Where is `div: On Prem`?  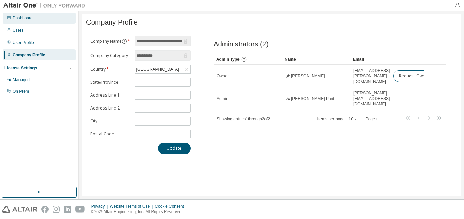
div: On Prem is located at coordinates (21, 92).